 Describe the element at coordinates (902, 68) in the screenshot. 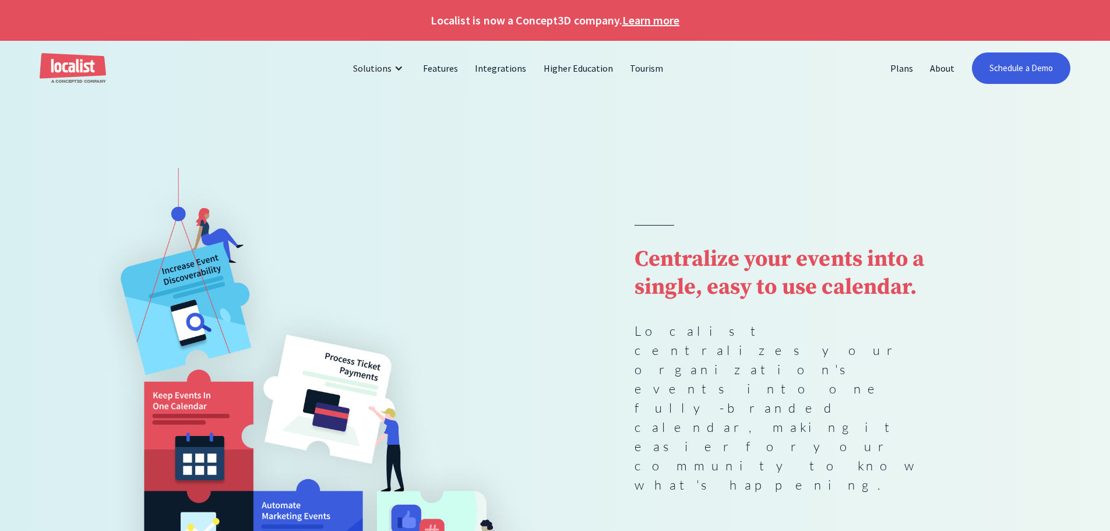

I see `a: Plans` at that location.